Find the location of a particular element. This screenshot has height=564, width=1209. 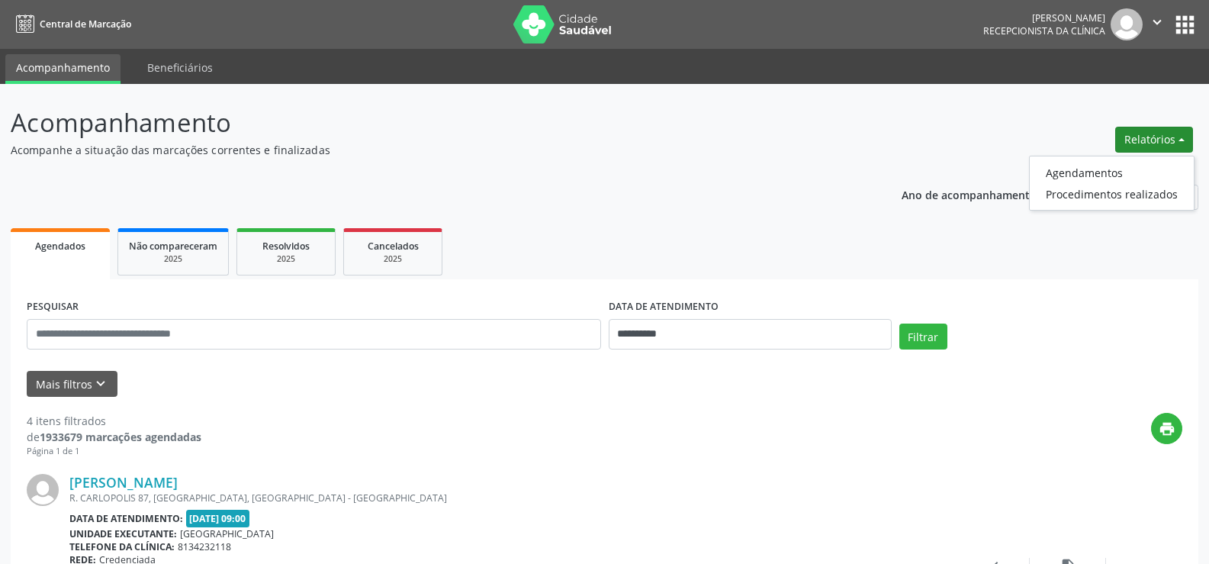

i: print is located at coordinates (1167, 429).